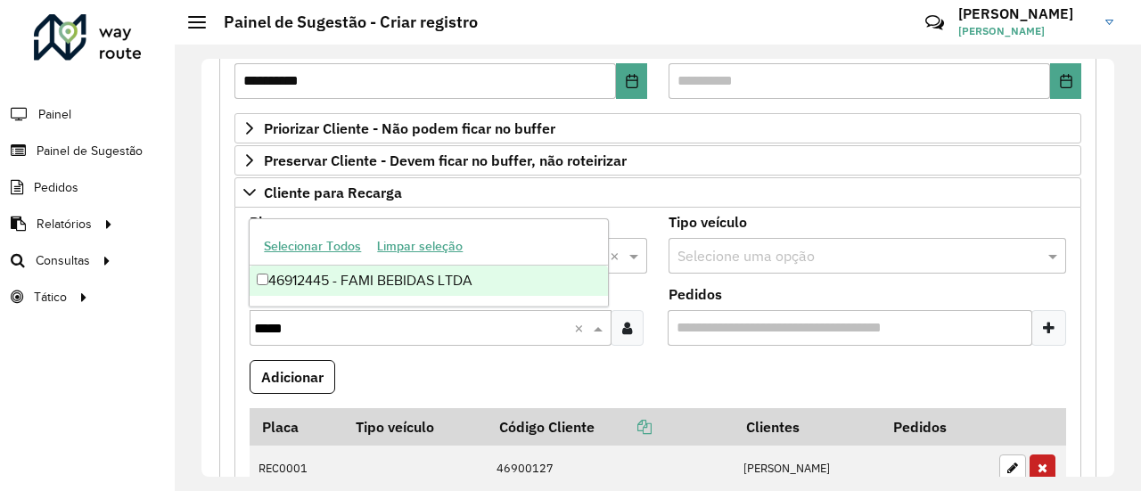 Image resolution: width=1141 pixels, height=491 pixels. What do you see at coordinates (64, 224) in the screenshot?
I see `span: Relatórios` at bounding box center [64, 224].